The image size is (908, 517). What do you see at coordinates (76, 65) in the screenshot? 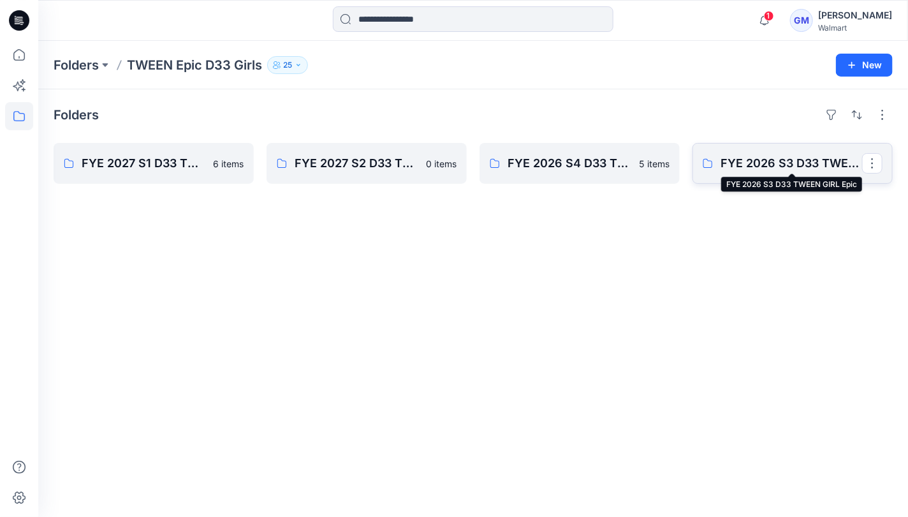
I see `a: Folders` at bounding box center [76, 65].